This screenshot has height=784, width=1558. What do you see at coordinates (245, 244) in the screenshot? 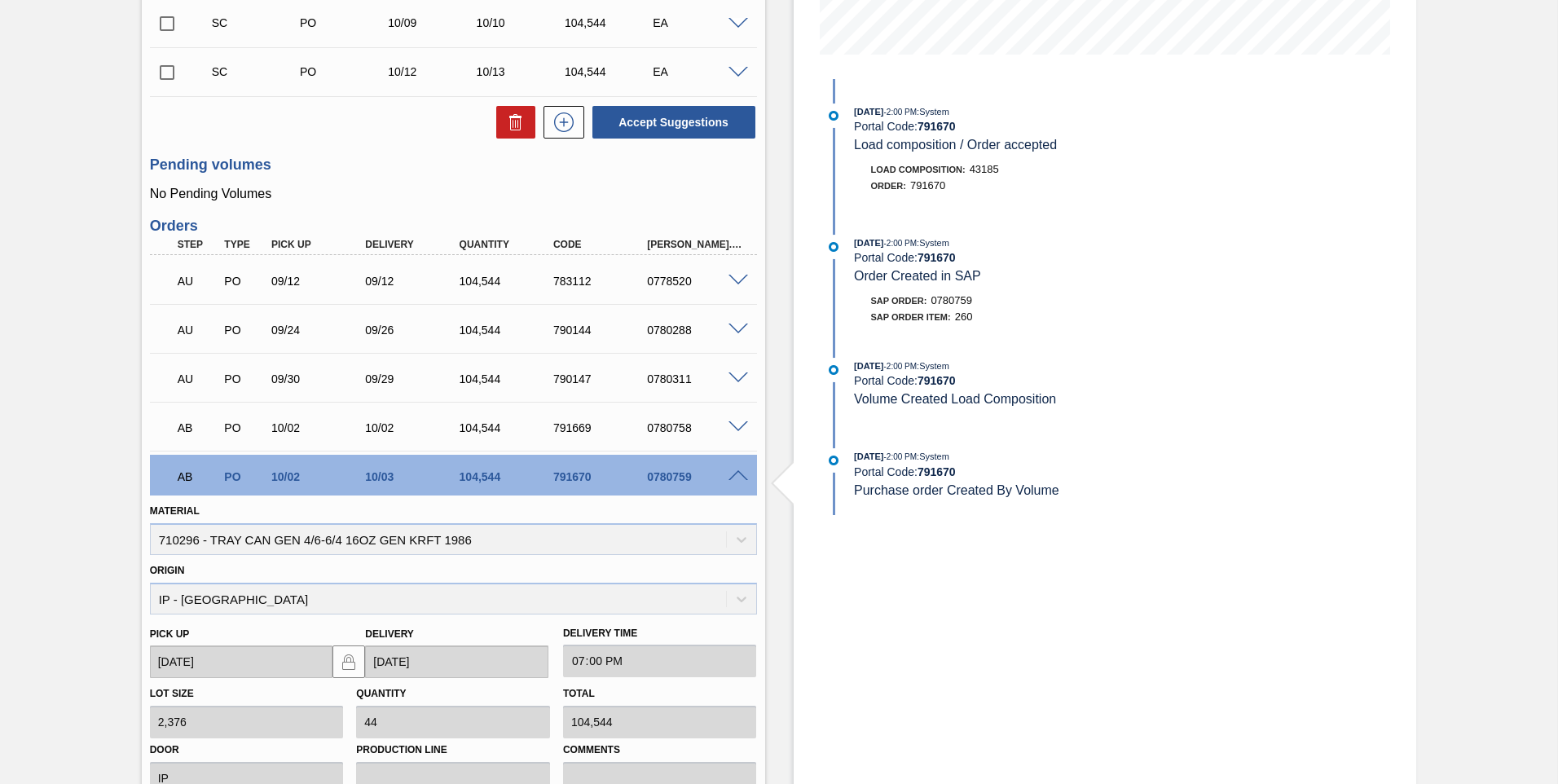
I see `div: Type` at bounding box center [245, 244].